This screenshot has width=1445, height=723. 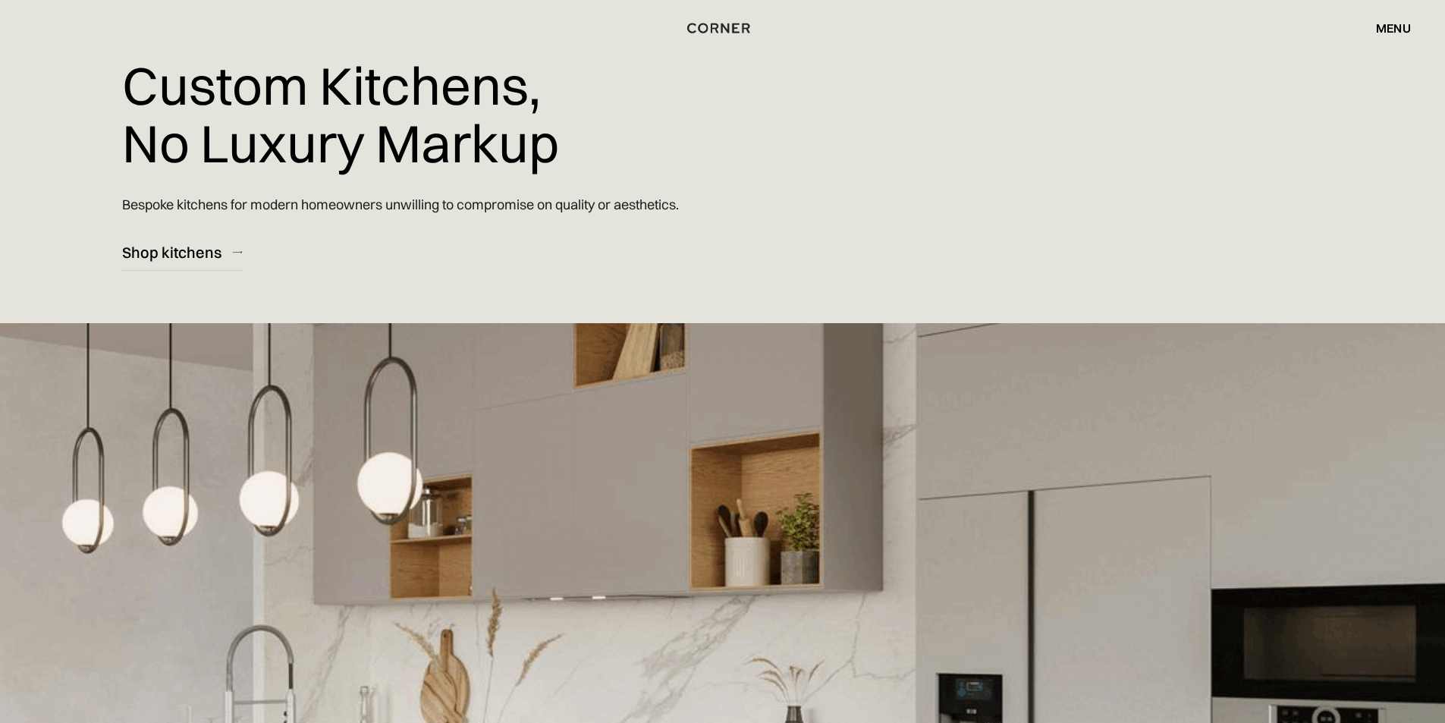 What do you see at coordinates (340, 114) in the screenshot?
I see `h1: Custom Kitchens, No Luxury Markup` at bounding box center [340, 114].